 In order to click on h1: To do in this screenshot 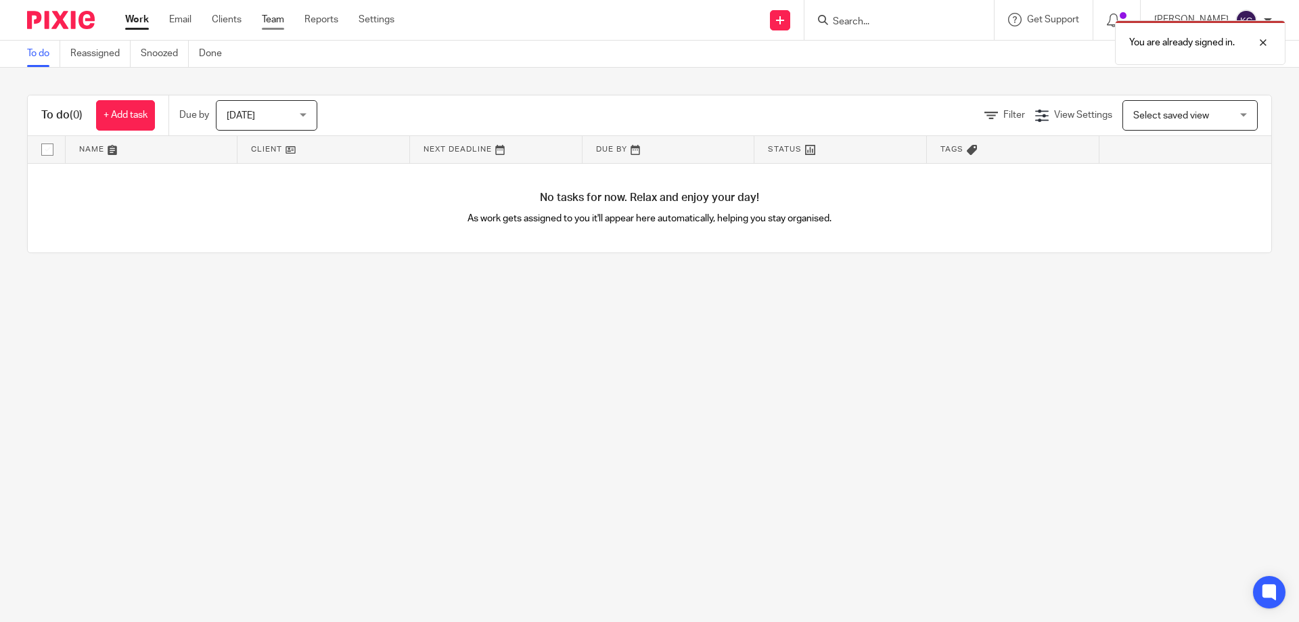, I will do `click(62, 115)`.